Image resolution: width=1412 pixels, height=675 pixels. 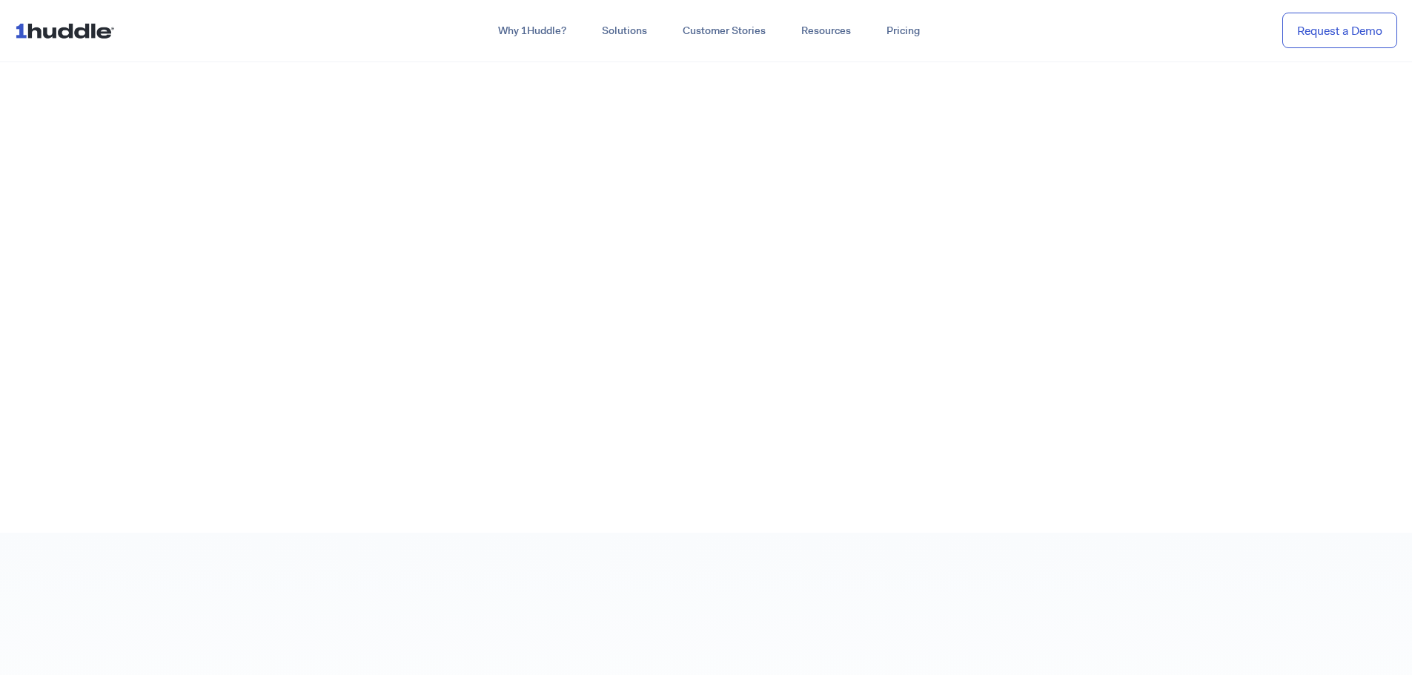 What do you see at coordinates (903, 31) in the screenshot?
I see `a: Pricing` at bounding box center [903, 31].